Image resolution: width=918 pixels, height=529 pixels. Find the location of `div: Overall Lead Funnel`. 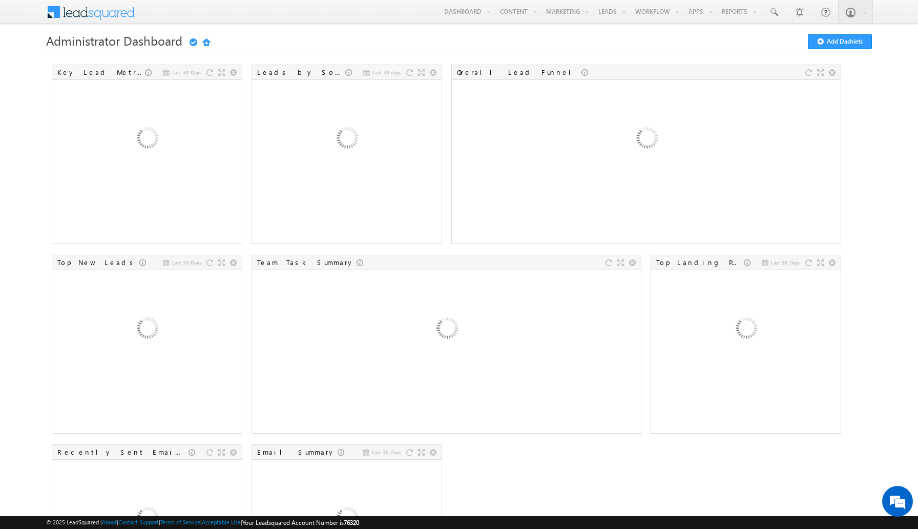

div: Overall Lead Funnel is located at coordinates (519, 72).